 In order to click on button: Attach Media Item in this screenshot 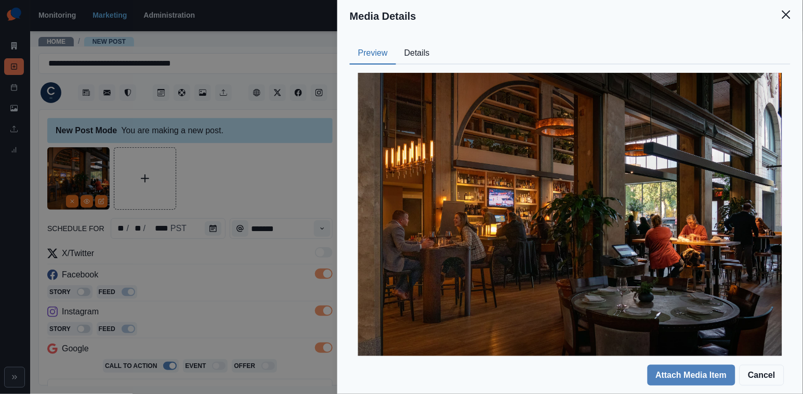, I will do `click(692, 375)`.